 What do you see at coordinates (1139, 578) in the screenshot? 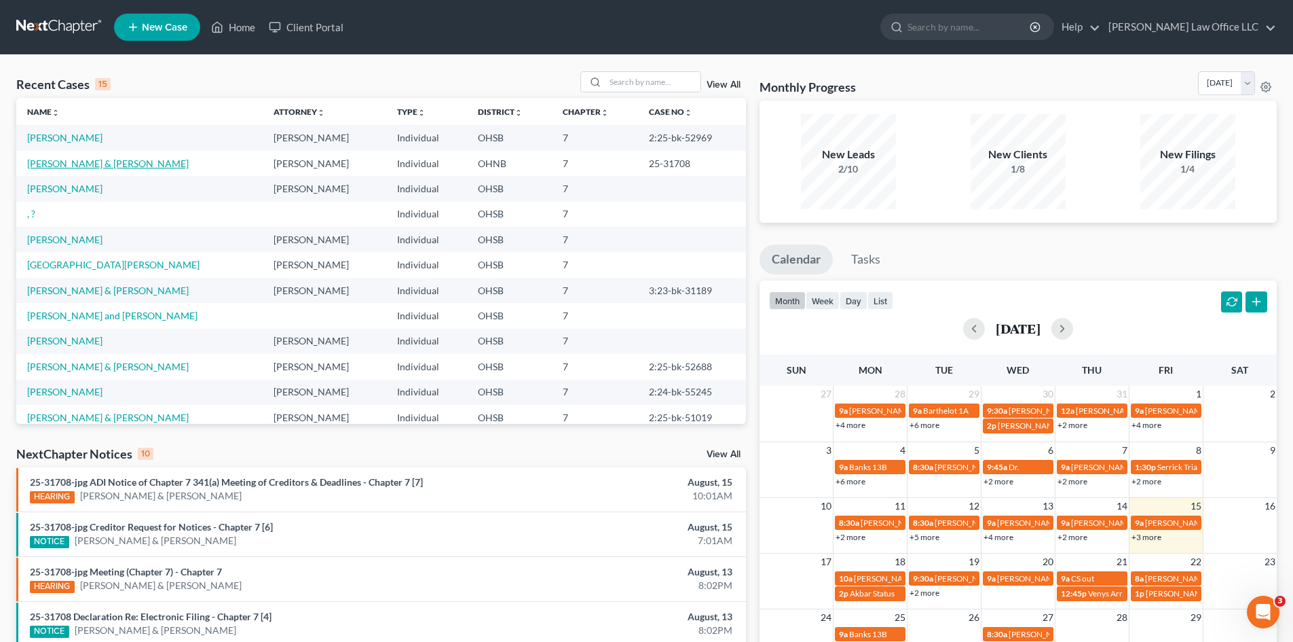
I see `span: 8a` at bounding box center [1139, 578].